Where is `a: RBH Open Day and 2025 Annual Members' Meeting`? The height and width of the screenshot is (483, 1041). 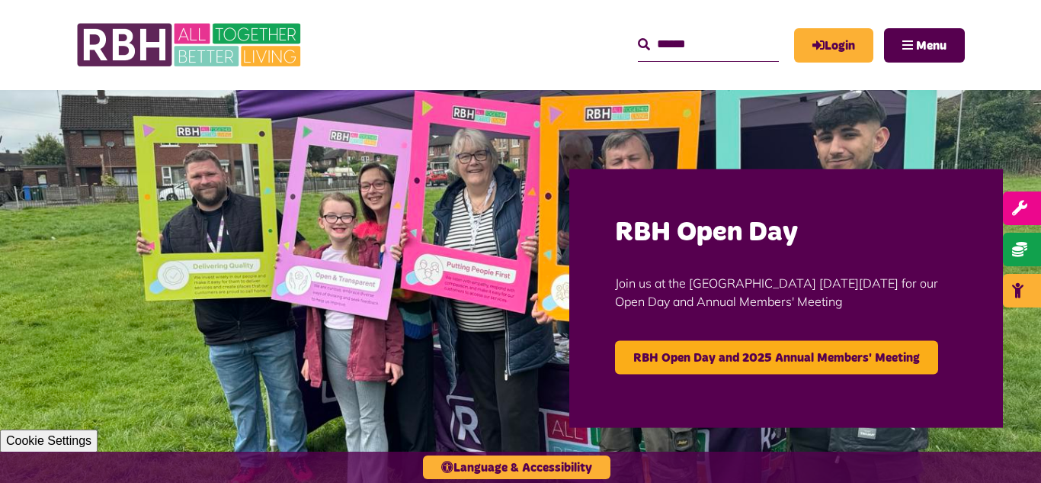 a: RBH Open Day and 2025 Annual Members' Meeting is located at coordinates (777, 357).